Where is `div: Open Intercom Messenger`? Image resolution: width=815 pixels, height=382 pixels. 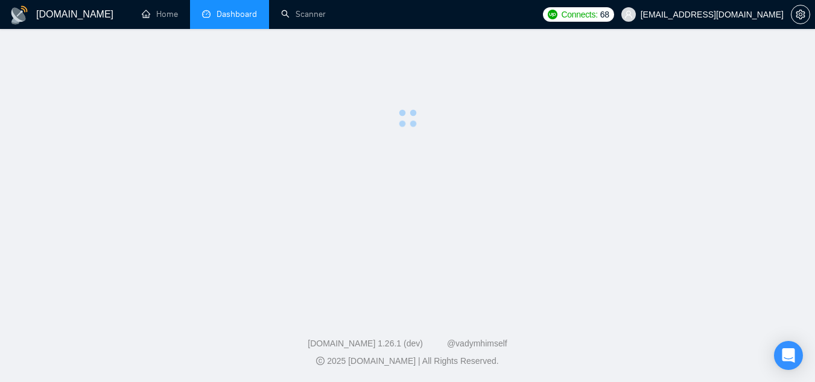 div: Open Intercom Messenger is located at coordinates (789, 355).